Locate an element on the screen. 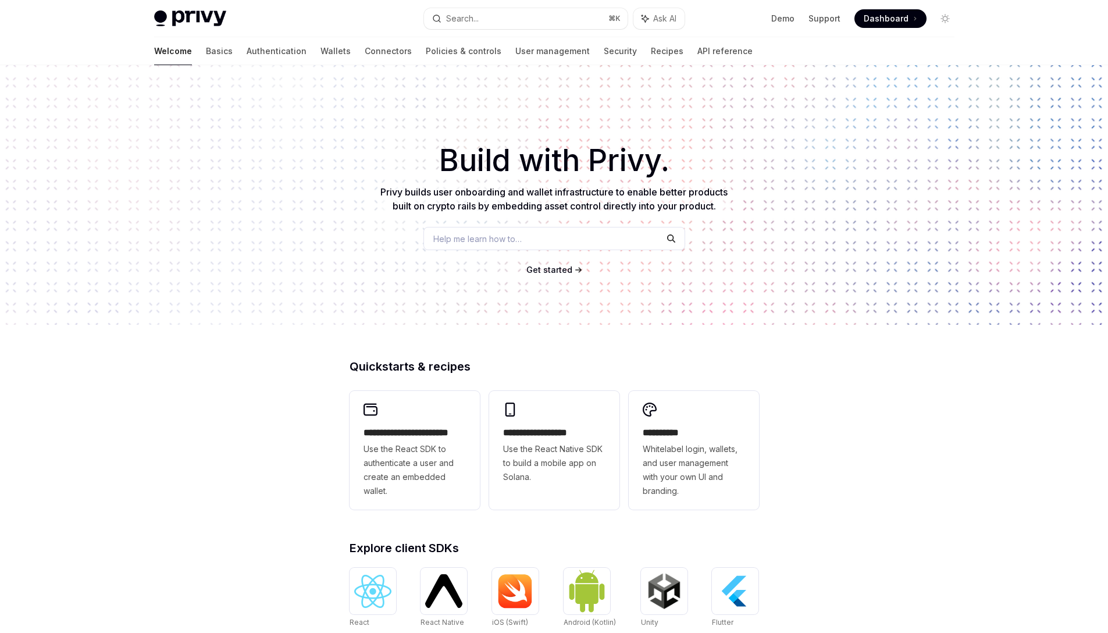 The width and height of the screenshot is (1108, 633). img: React is located at coordinates (373, 591).